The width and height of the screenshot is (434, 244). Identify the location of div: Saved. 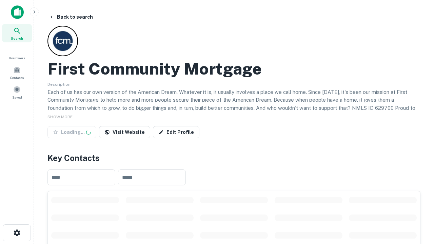
(17, 92).